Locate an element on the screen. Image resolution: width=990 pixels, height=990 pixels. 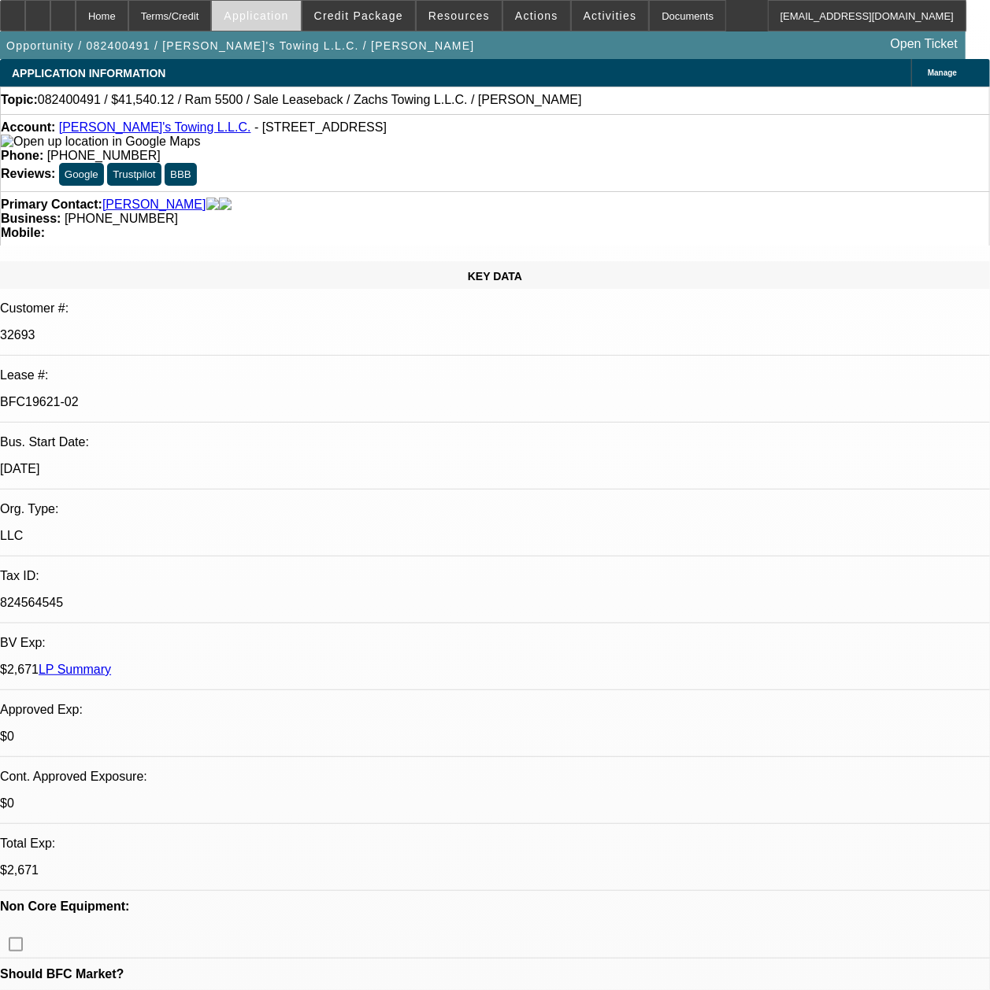
img: linkedin-icon.png is located at coordinates (225, 205).